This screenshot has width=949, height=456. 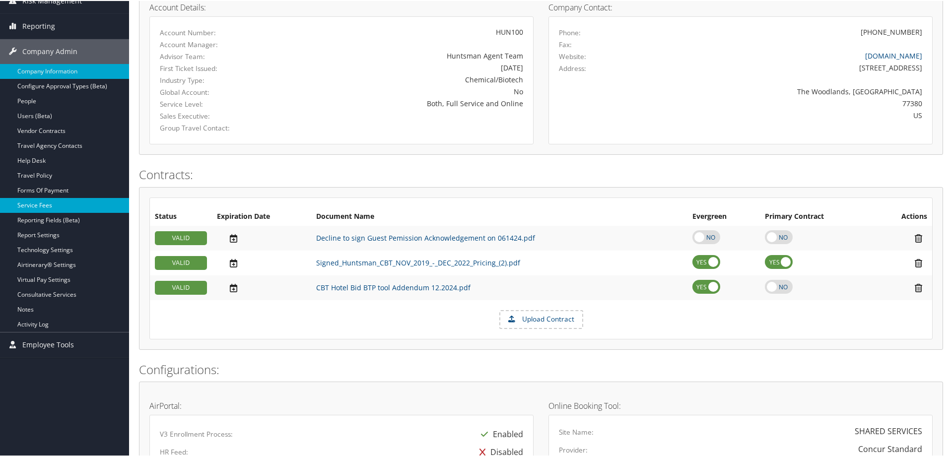 I want to click on div: Chemical/Biotech, so click(x=405, y=78).